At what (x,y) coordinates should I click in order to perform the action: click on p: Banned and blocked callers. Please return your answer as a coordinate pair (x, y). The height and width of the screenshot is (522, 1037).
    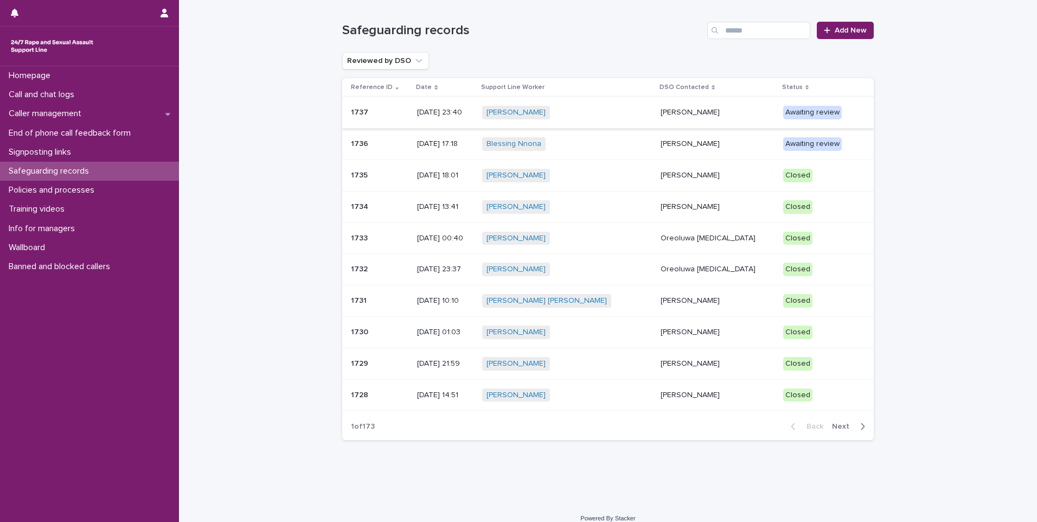
    Looking at the image, I should click on (61, 266).